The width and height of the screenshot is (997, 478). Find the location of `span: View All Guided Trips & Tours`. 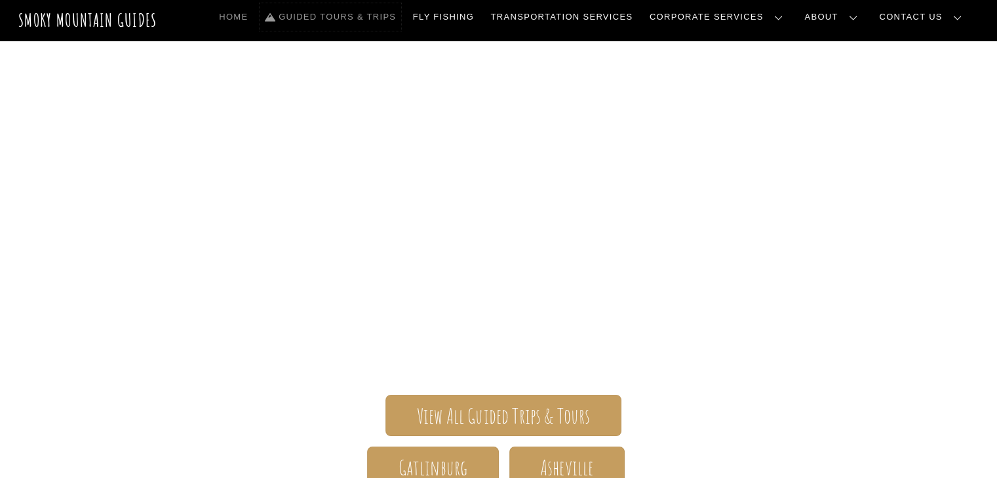

span: View All Guided Trips & Tours is located at coordinates (503, 416).